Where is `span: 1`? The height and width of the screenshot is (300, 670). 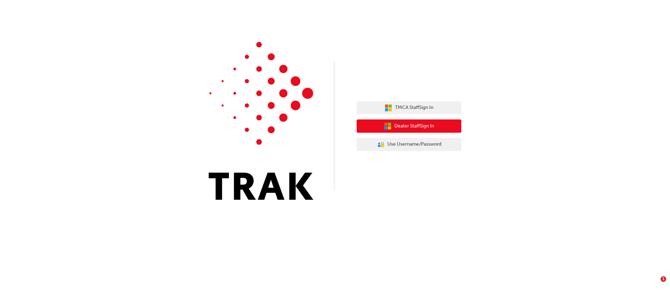 span: 1 is located at coordinates (663, 279).